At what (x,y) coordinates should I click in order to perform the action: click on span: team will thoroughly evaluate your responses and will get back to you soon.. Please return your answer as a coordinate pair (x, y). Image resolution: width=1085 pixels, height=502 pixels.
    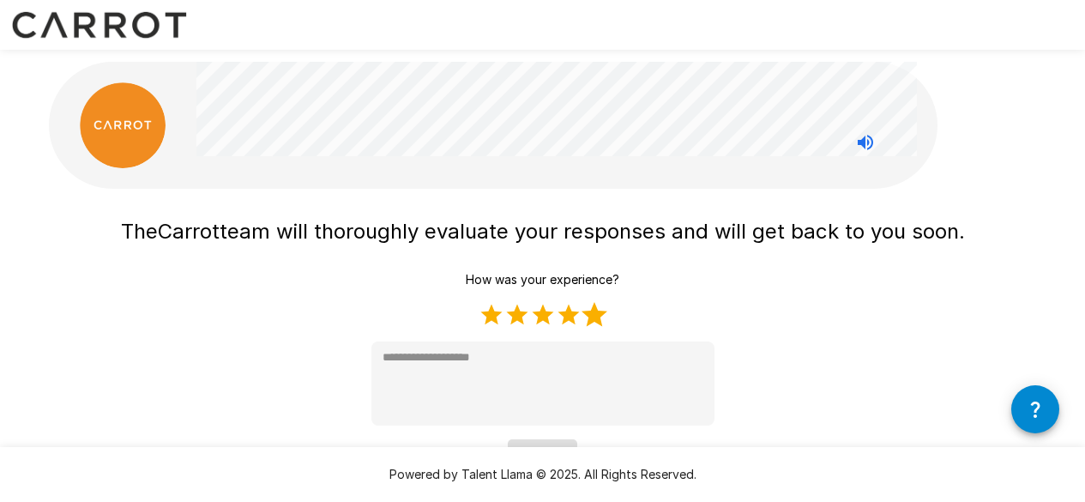
    Looking at the image, I should click on (592, 231).